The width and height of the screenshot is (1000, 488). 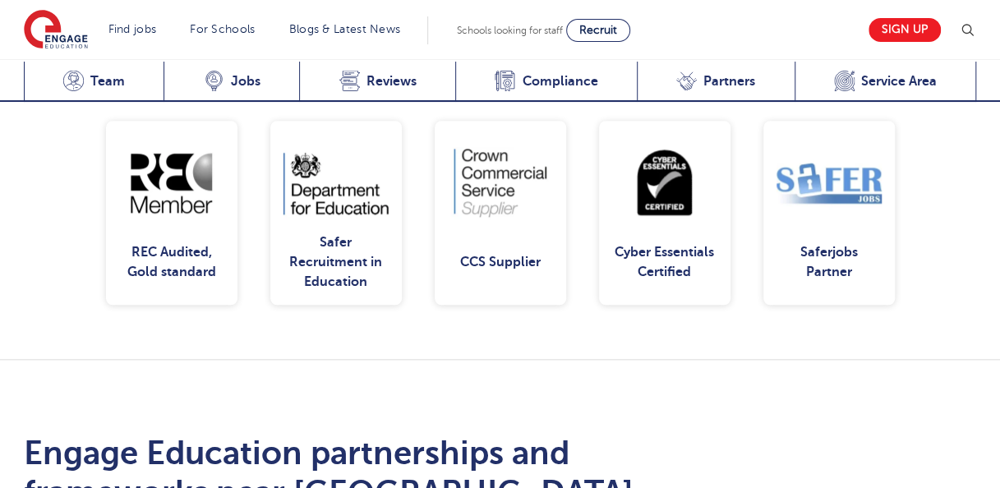 I want to click on div: REC Audited, Gold standard, so click(x=172, y=262).